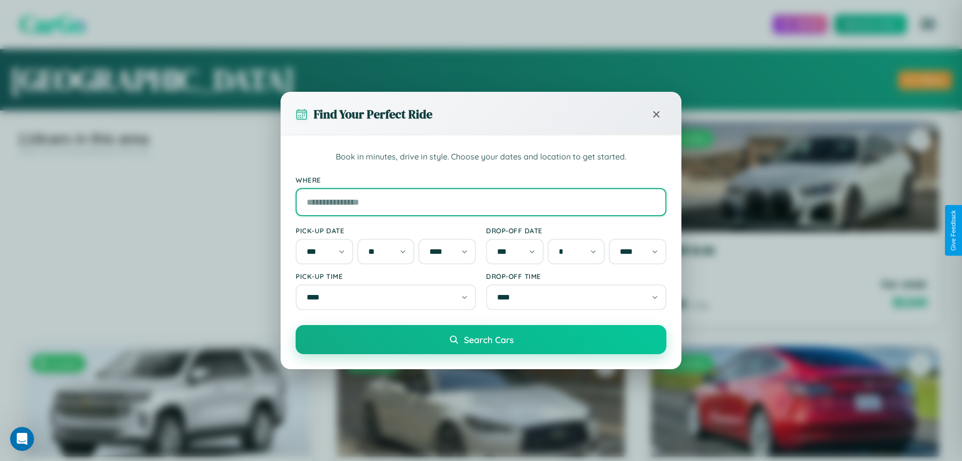 Image resolution: width=962 pixels, height=461 pixels. I want to click on label: Drop-off Time, so click(576, 276).